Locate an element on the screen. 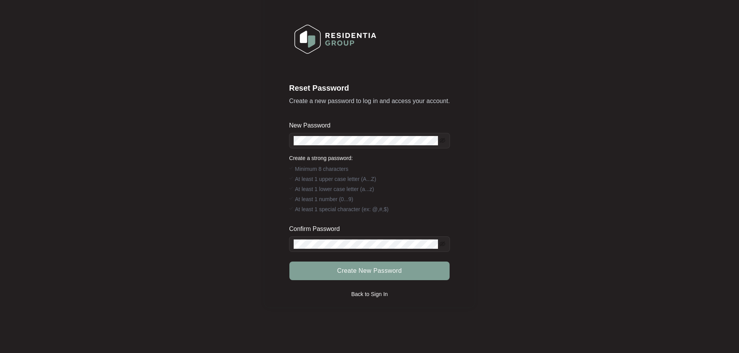 Image resolution: width=739 pixels, height=353 pixels. p: At least 1 special character (ex: @,#,$) is located at coordinates (341, 209).